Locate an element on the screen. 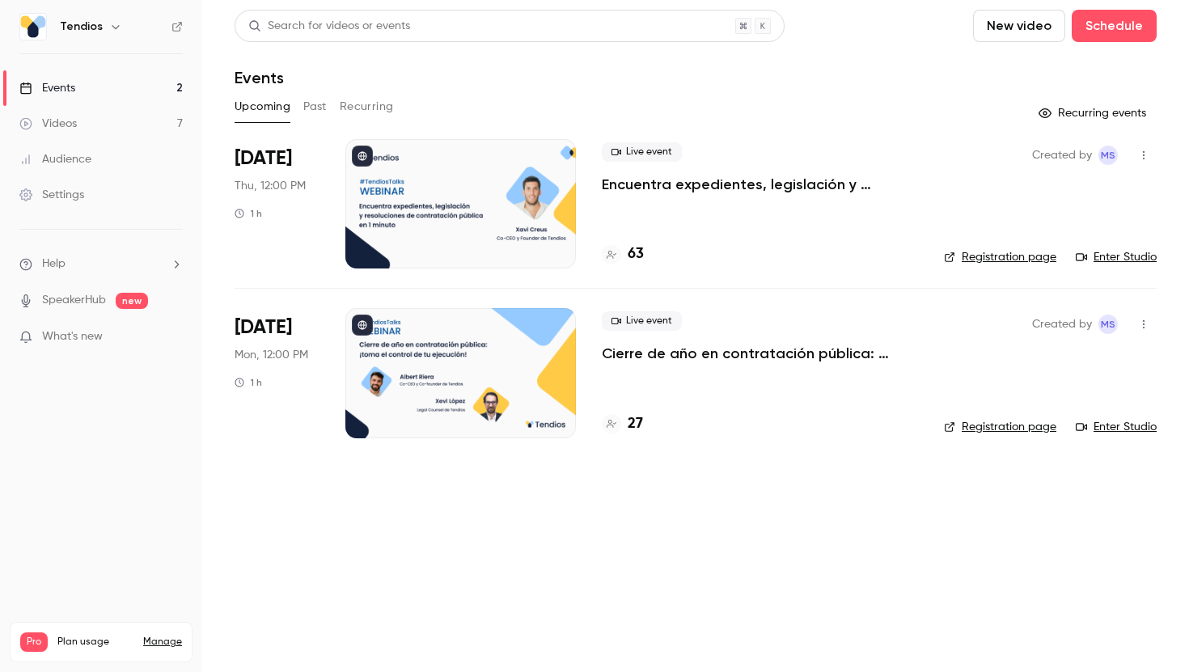 Image resolution: width=1189 pixels, height=672 pixels. p: Encuentra expedientes, legislación y resoluciones de contratación pública en 1 minuto is located at coordinates (760, 184).